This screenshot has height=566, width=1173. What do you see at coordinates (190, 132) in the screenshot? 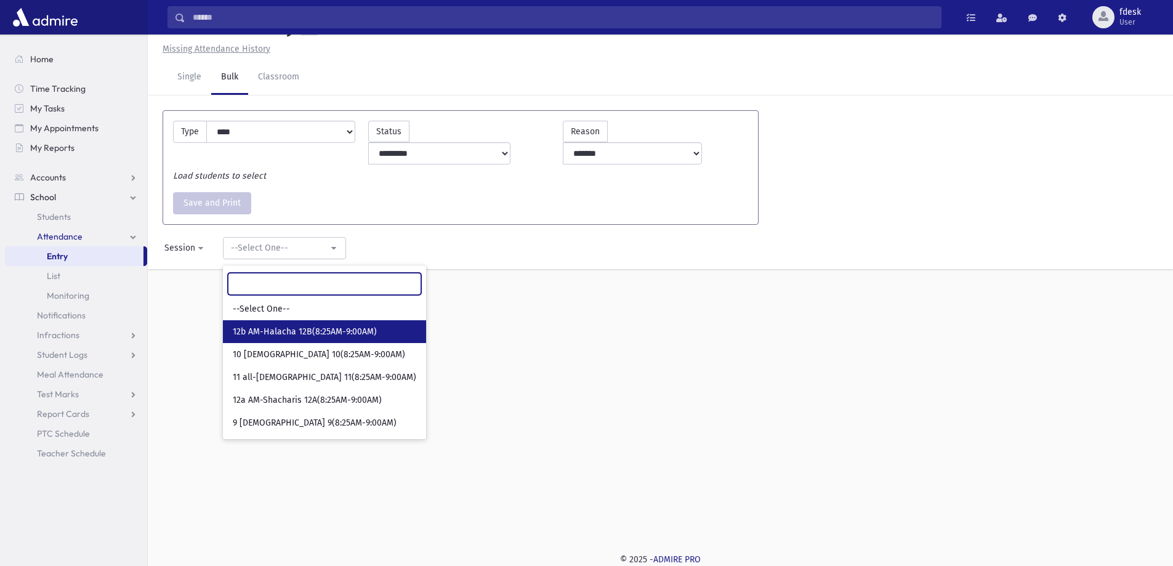
I see `label: Type` at bounding box center [190, 132].